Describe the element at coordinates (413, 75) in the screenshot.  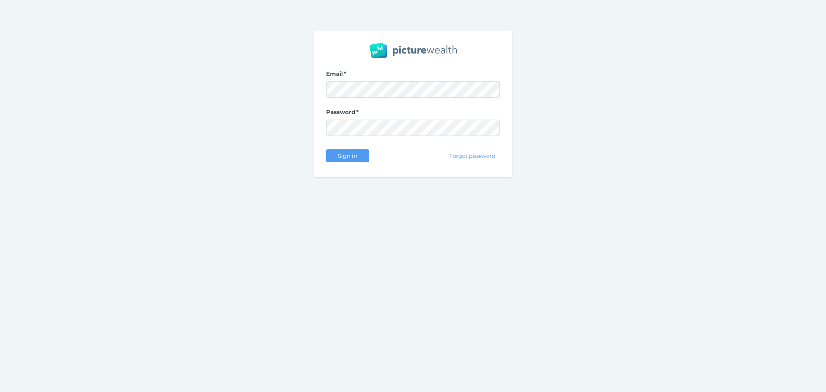
I see `label: Email` at that location.